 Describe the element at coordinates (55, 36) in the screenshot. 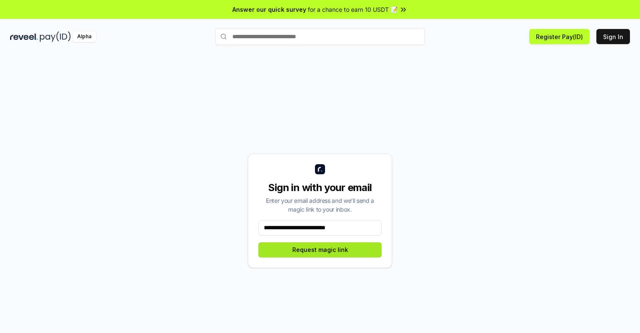

I see `img: pay_id` at that location.